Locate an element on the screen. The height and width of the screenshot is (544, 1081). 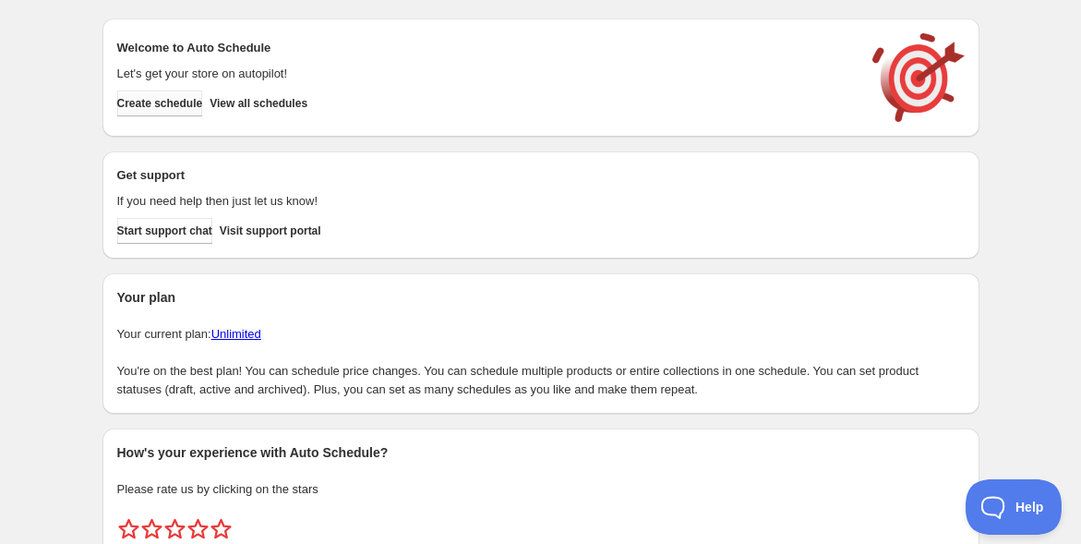
h2: Your plan is located at coordinates (541, 297).